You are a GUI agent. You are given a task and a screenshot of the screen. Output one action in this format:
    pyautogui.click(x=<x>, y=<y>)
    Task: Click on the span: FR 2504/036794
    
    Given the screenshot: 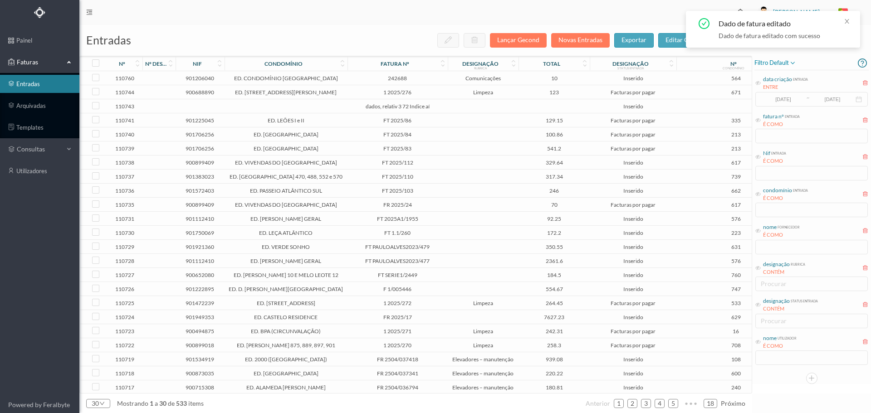 What is the action you would take?
    pyautogui.click(x=398, y=388)
    